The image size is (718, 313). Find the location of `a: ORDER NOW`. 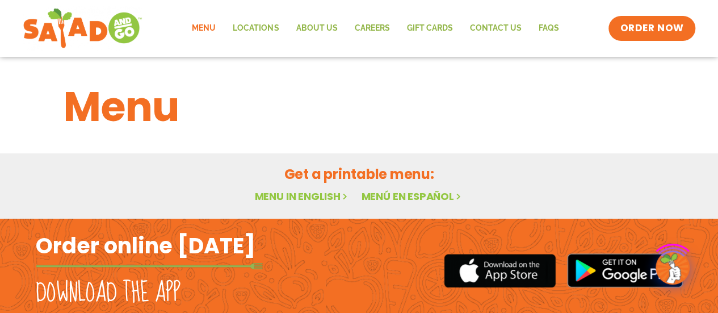

a: ORDER NOW is located at coordinates (652, 28).